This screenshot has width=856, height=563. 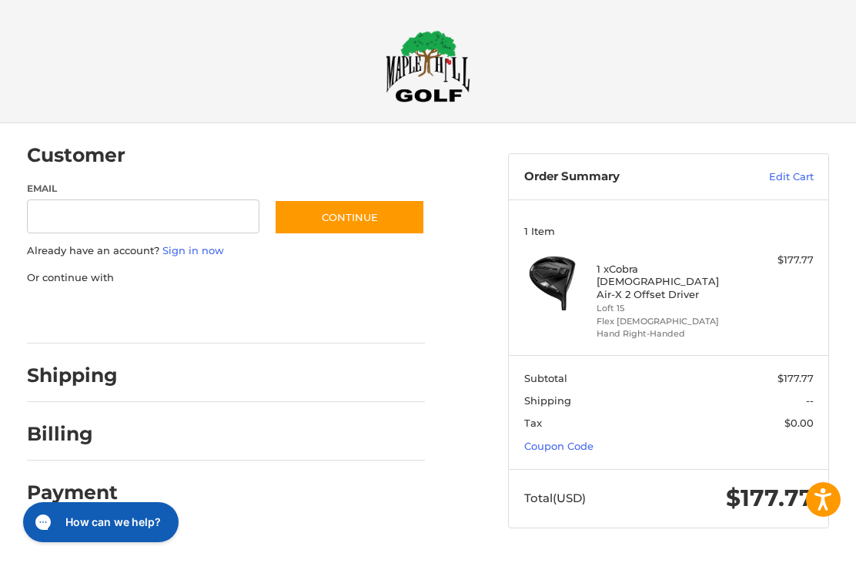 I want to click on a: Edit Cart, so click(x=768, y=177).